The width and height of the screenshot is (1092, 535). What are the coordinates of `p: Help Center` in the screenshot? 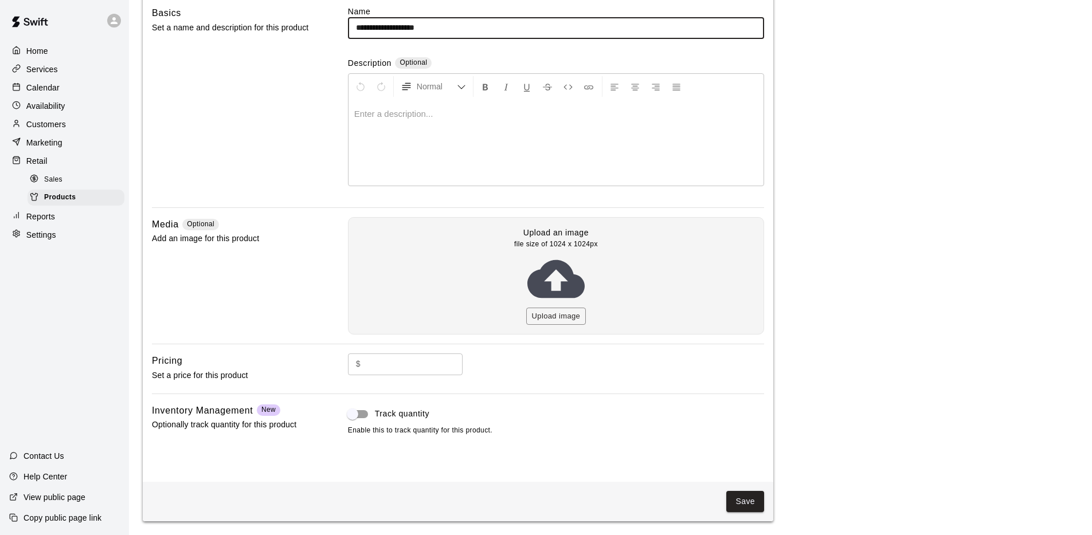 It's located at (45, 477).